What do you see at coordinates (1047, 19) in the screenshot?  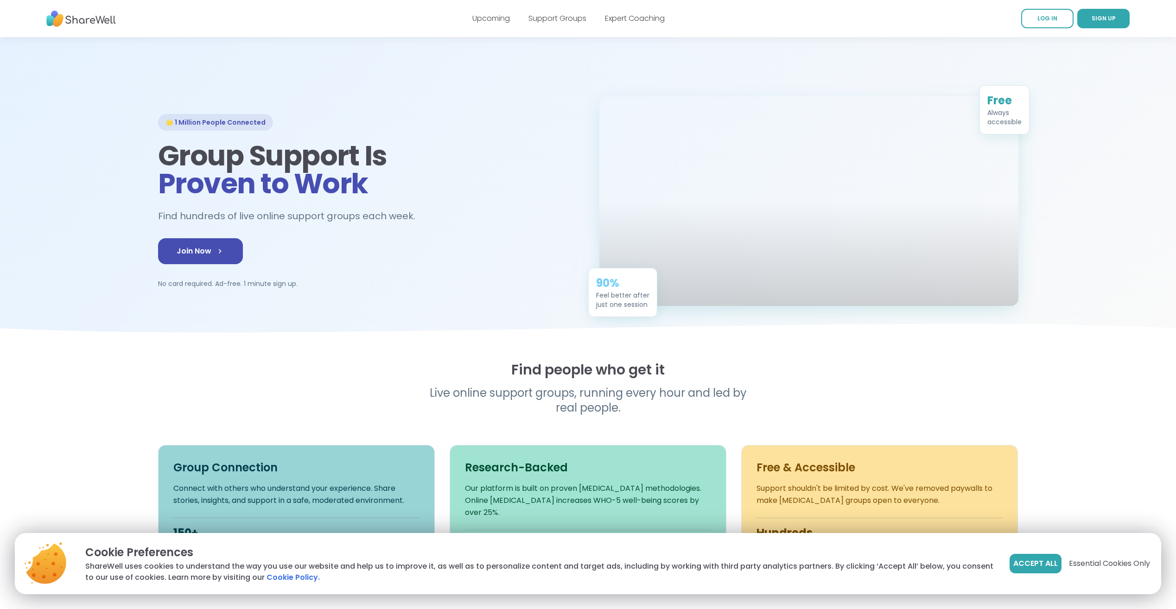 I see `a: LOG IN` at bounding box center [1047, 19].